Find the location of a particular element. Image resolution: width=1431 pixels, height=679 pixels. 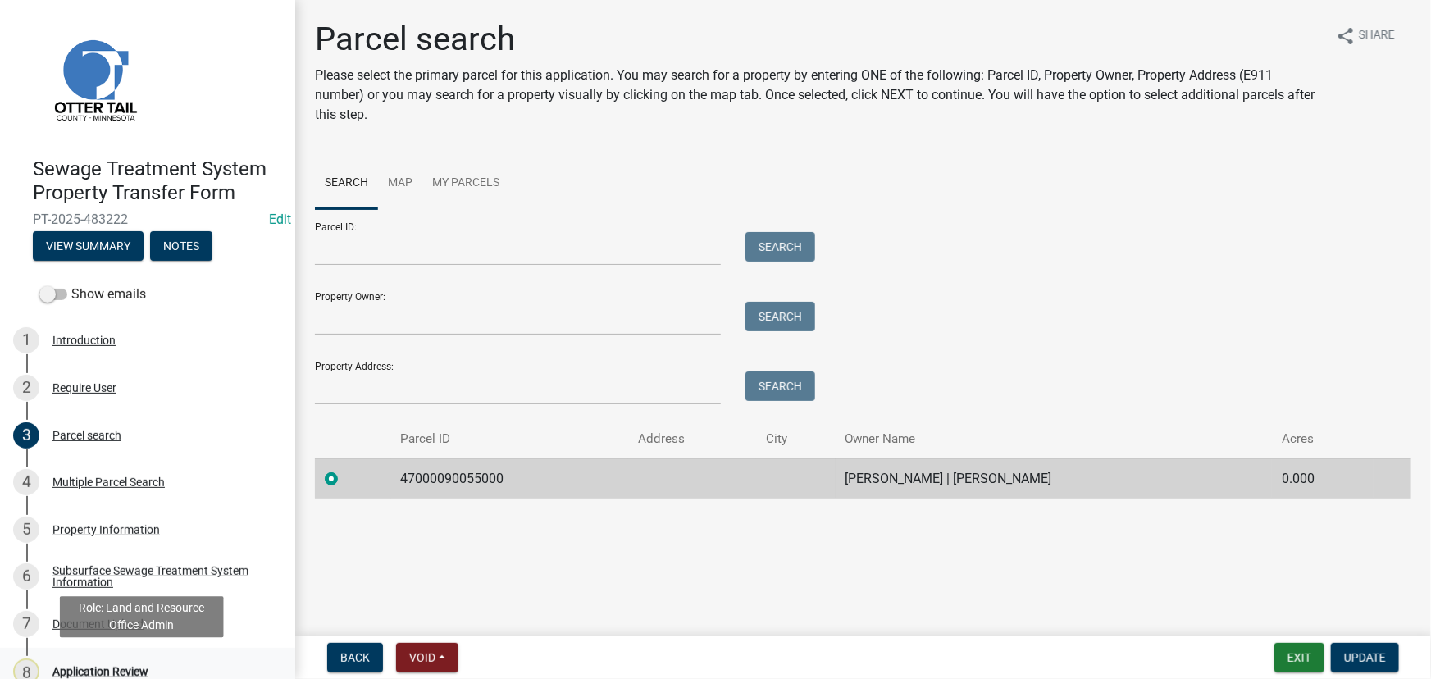

div: 3 is located at coordinates (26, 435).